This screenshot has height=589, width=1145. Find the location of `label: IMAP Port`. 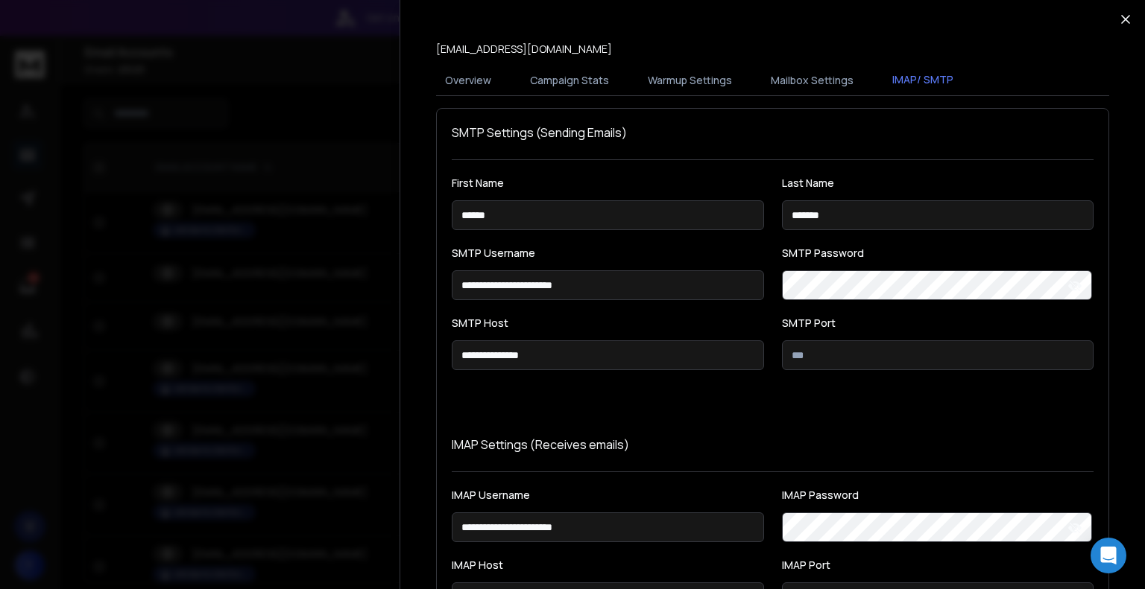

label: IMAP Port is located at coordinates (937, 566).